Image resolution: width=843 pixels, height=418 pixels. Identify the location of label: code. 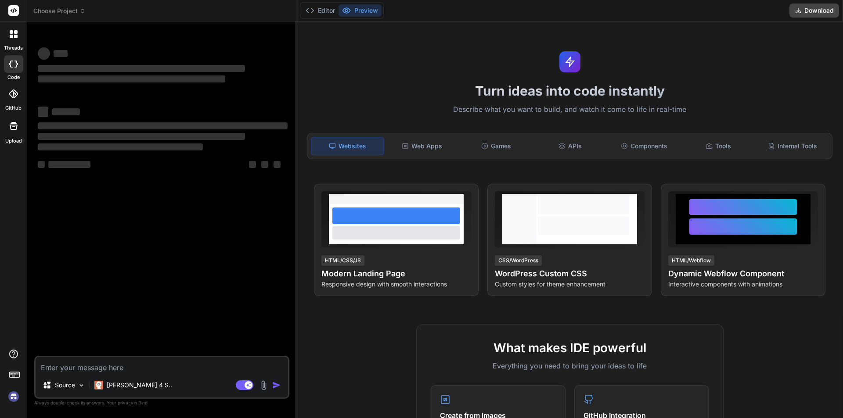
(14, 77).